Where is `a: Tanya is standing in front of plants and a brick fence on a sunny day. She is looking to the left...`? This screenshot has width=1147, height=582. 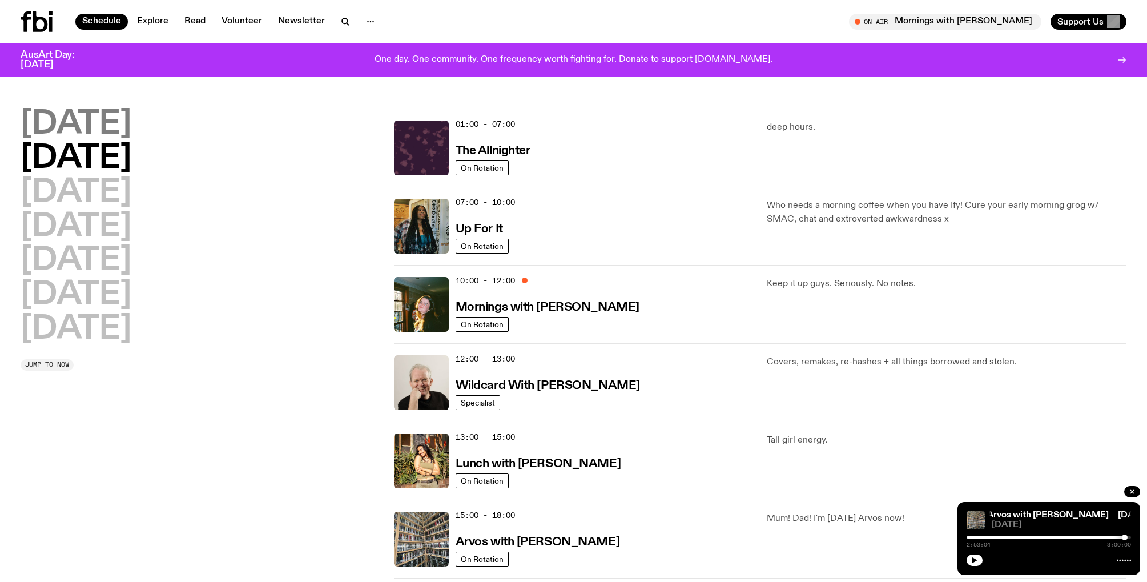
a: Tanya is standing in front of plants and a brick fence on a sunny day. She is looking to the left... is located at coordinates (421, 461).